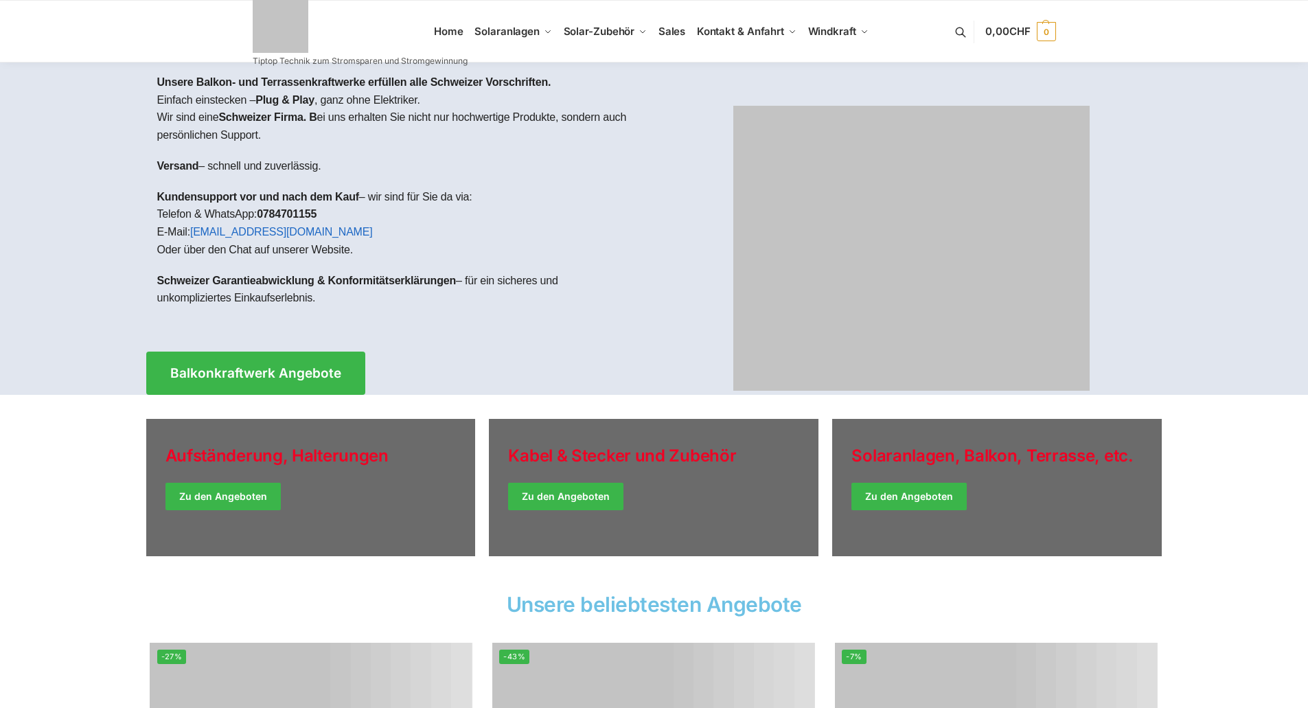 This screenshot has height=708, width=1308. I want to click on p: – für ein sicheres und unkompliziertes Einkaufserlebnis., so click(400, 289).